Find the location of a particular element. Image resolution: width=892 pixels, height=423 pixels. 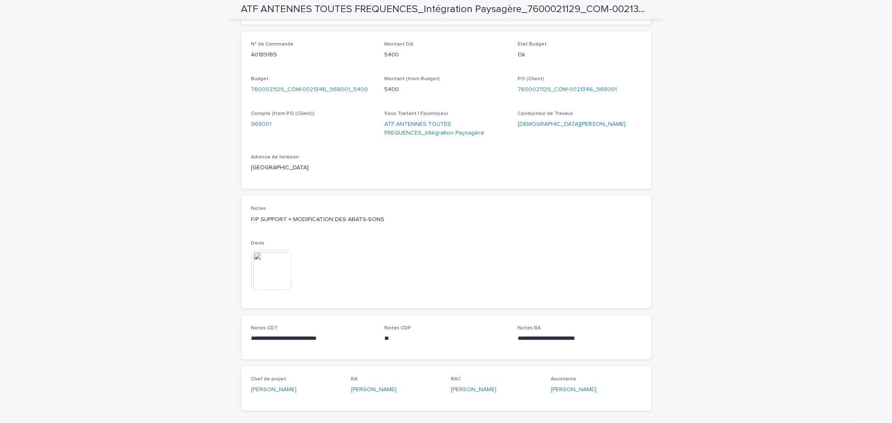

h2: ATF ANTENNES TOUTES FREQUENCES_Intégration Paysagère_7600021129_COM-0021346_968001_5400_5400 is located at coordinates (444, 9).